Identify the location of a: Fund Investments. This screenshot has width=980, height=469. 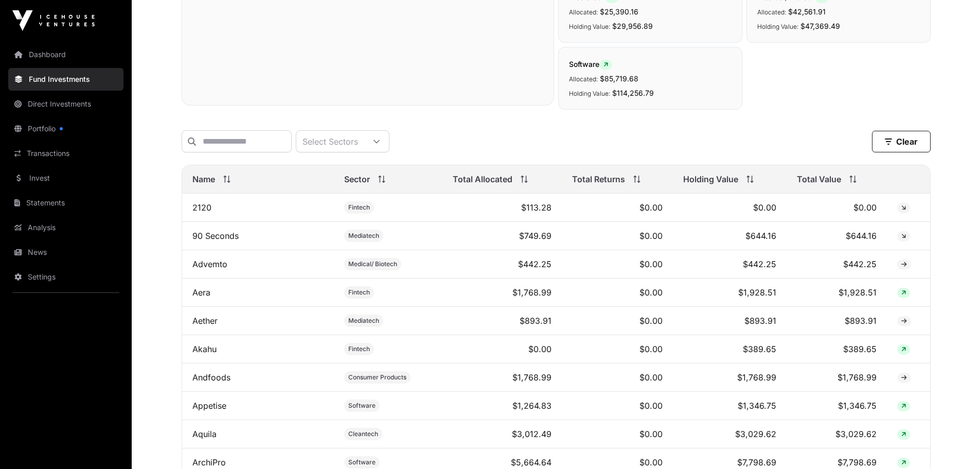
(66, 79).